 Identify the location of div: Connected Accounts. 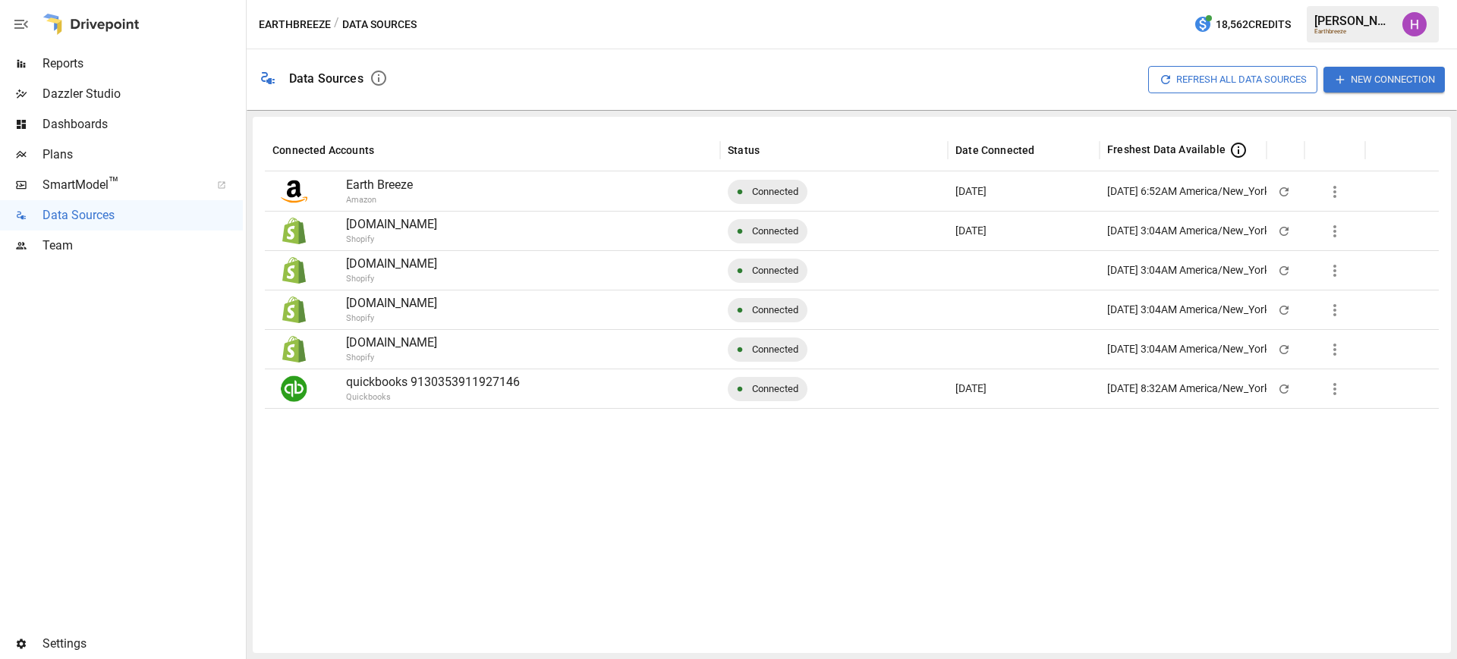
(323, 150).